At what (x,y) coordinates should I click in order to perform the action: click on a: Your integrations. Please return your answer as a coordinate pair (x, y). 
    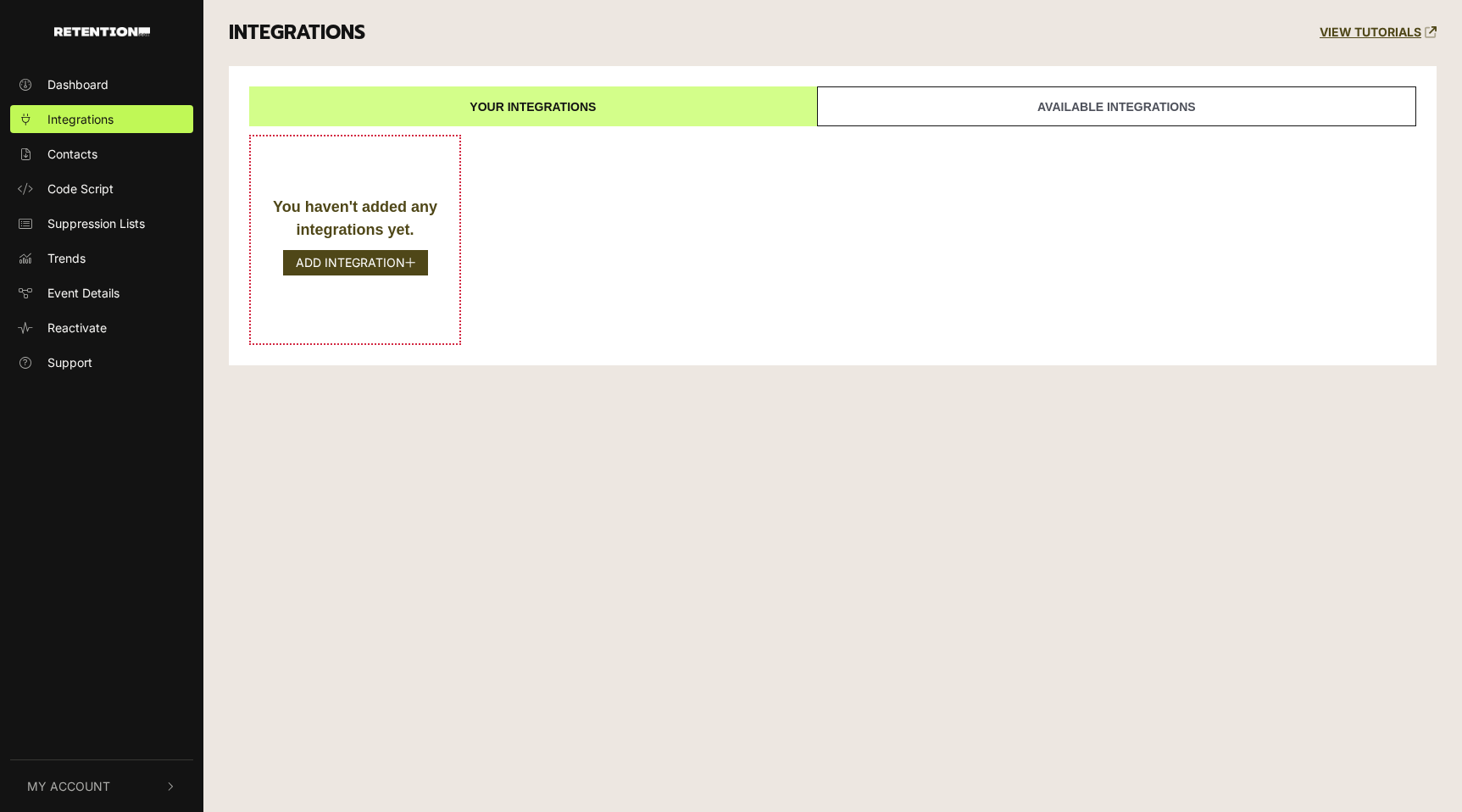
    Looking at the image, I should click on (533, 106).